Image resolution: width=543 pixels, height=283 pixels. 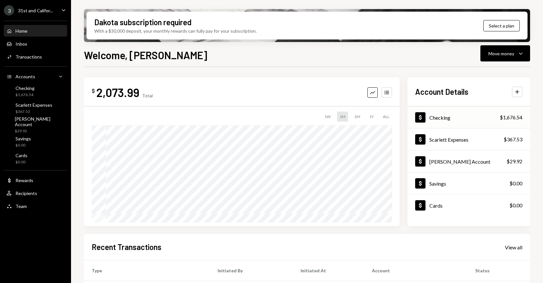 What do you see at coordinates (386, 116) in the screenshot?
I see `div: ALL` at bounding box center [386, 116].